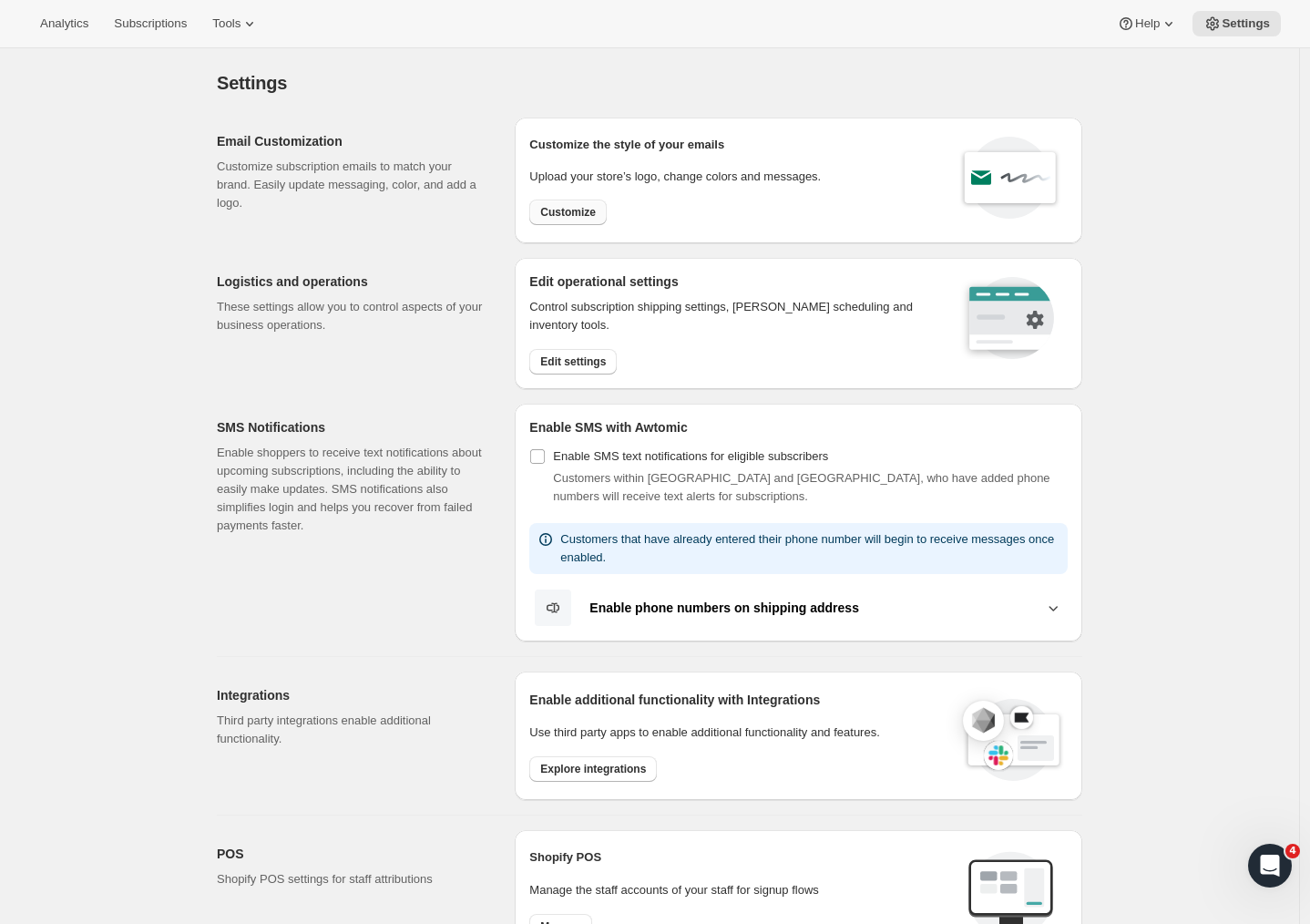 Image resolution: width=1310 pixels, height=924 pixels. I want to click on h2: Integrations, so click(351, 695).